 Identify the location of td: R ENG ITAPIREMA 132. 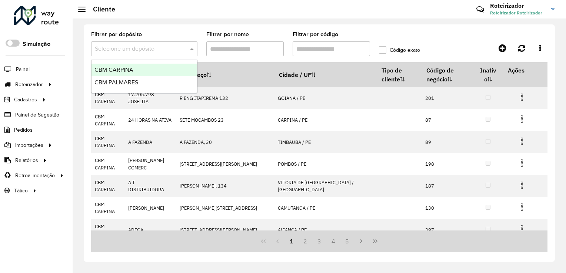
(225, 98).